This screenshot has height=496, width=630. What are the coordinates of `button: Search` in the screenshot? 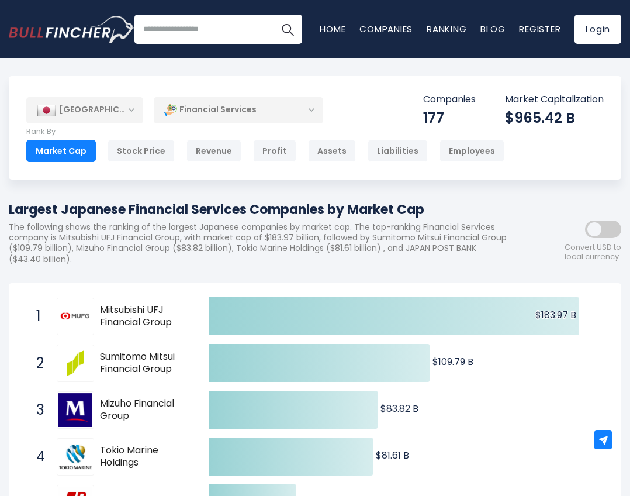 It's located at (288, 29).